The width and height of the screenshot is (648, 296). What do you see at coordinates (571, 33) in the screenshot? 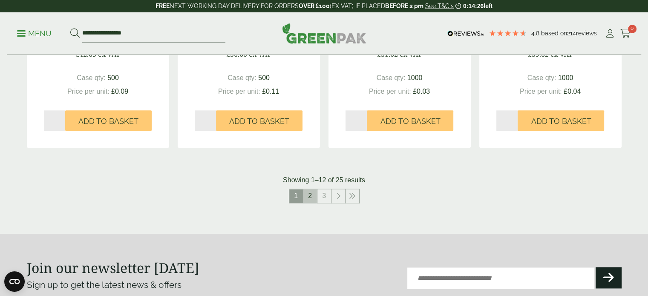
I see `span: 214` at bounding box center [571, 33].